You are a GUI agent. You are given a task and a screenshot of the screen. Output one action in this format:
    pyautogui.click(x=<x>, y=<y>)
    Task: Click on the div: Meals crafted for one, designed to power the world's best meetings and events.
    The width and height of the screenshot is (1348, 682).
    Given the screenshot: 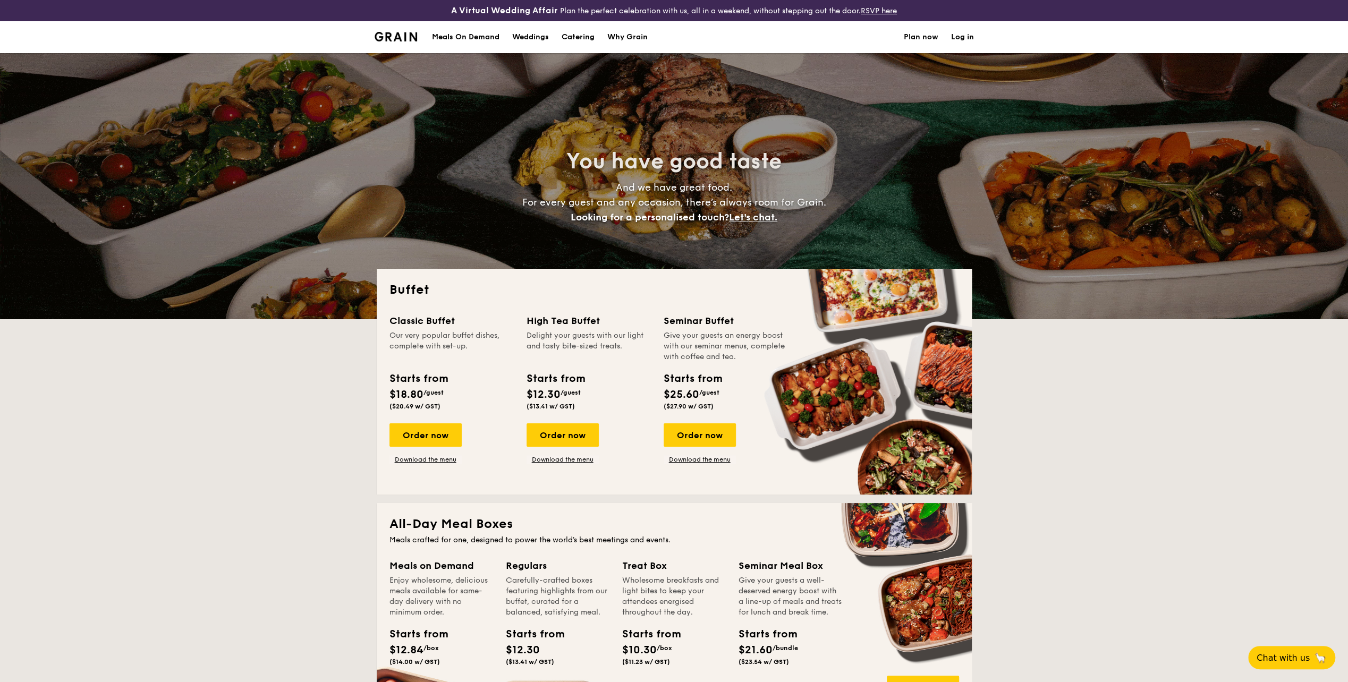 What is the action you would take?
    pyautogui.click(x=674, y=540)
    